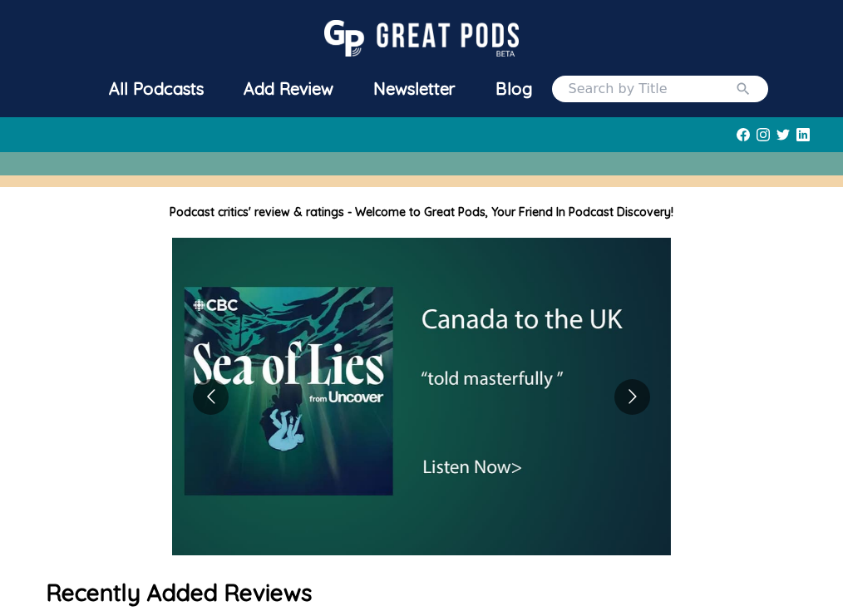 Image resolution: width=843 pixels, height=616 pixels. I want to click on img: image, so click(421, 396).